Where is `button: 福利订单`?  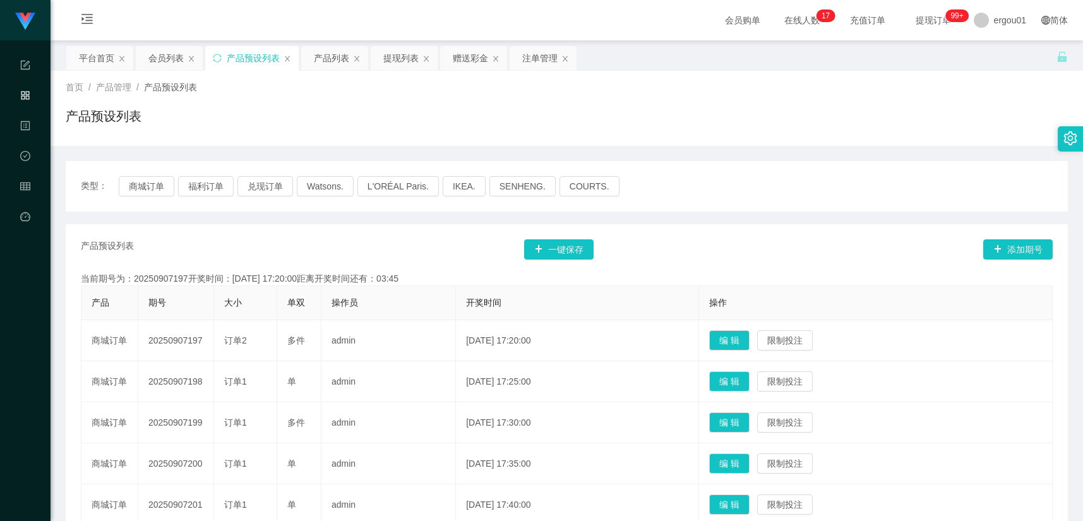 button: 福利订单 is located at coordinates (206, 186).